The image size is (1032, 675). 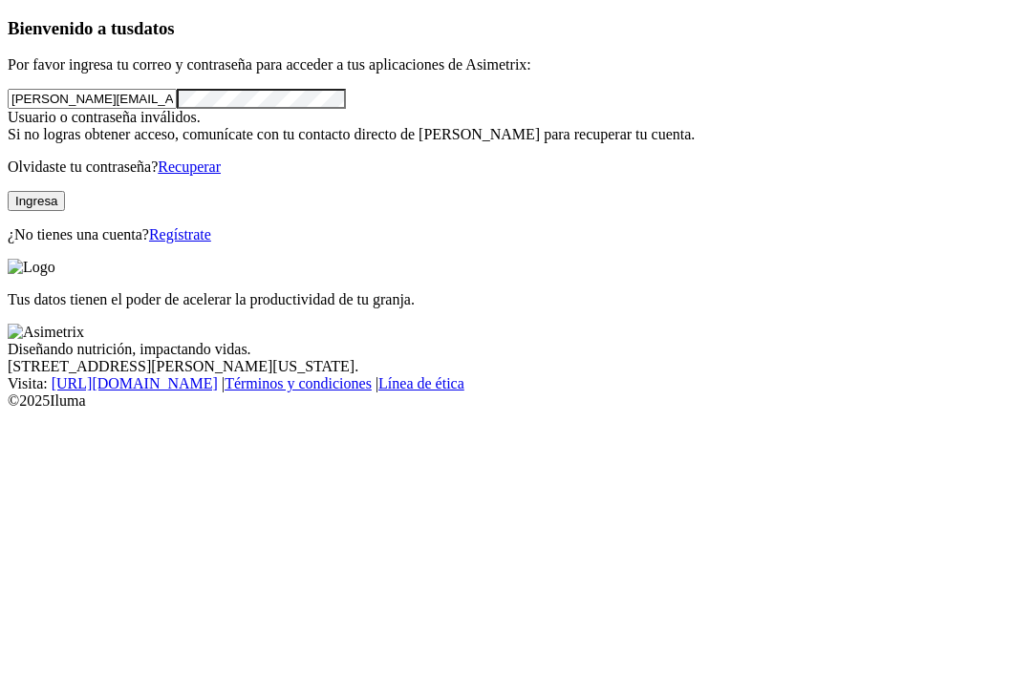 What do you see at coordinates (516, 300) in the screenshot?
I see `p: Tus datos tienen el poder de acelerar la productividad de tu granja.` at bounding box center [516, 300].